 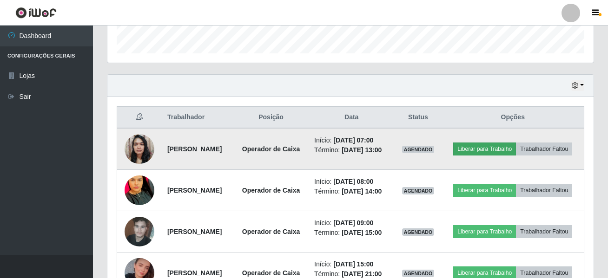 I want to click on img: CoreUI Logo, so click(x=36, y=13).